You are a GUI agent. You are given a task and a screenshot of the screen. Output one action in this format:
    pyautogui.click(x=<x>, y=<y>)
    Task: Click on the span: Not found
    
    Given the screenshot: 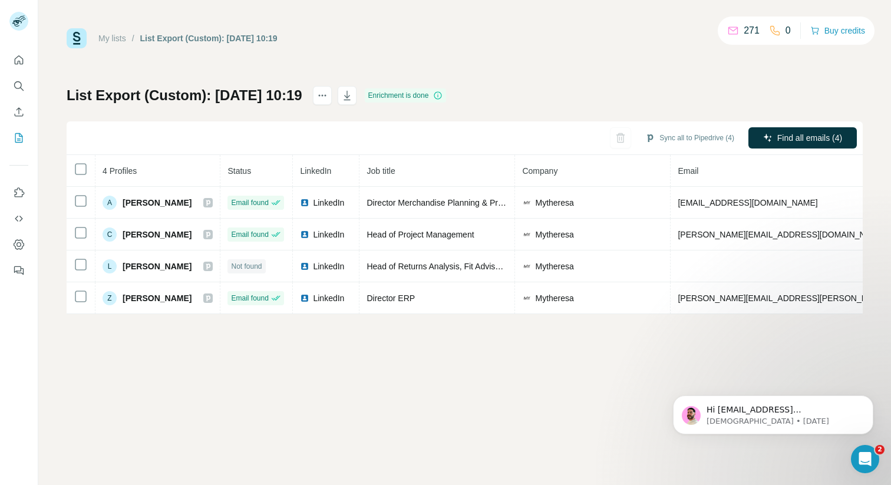 What is the action you would take?
    pyautogui.click(x=246, y=266)
    